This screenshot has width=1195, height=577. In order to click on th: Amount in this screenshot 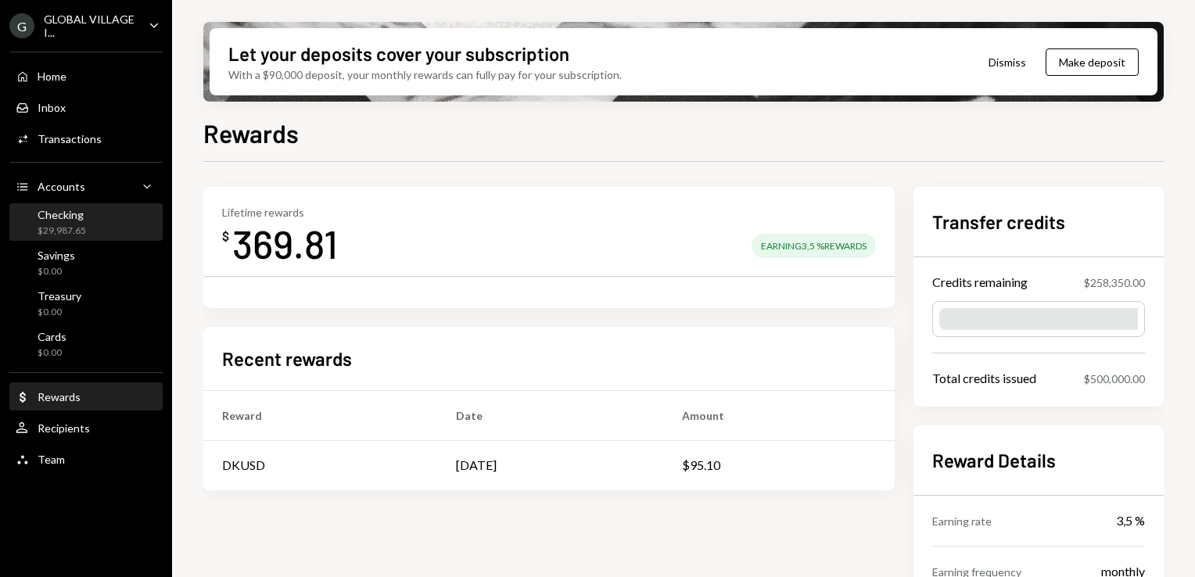, I will do `click(779, 415)`.